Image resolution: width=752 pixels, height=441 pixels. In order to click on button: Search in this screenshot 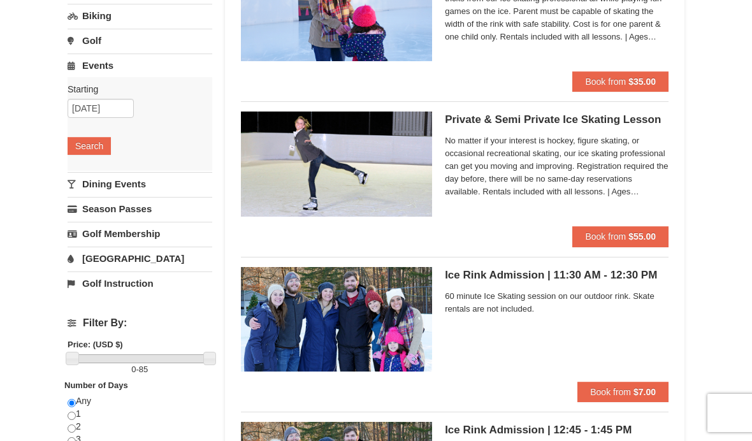, I will do `click(89, 146)`.